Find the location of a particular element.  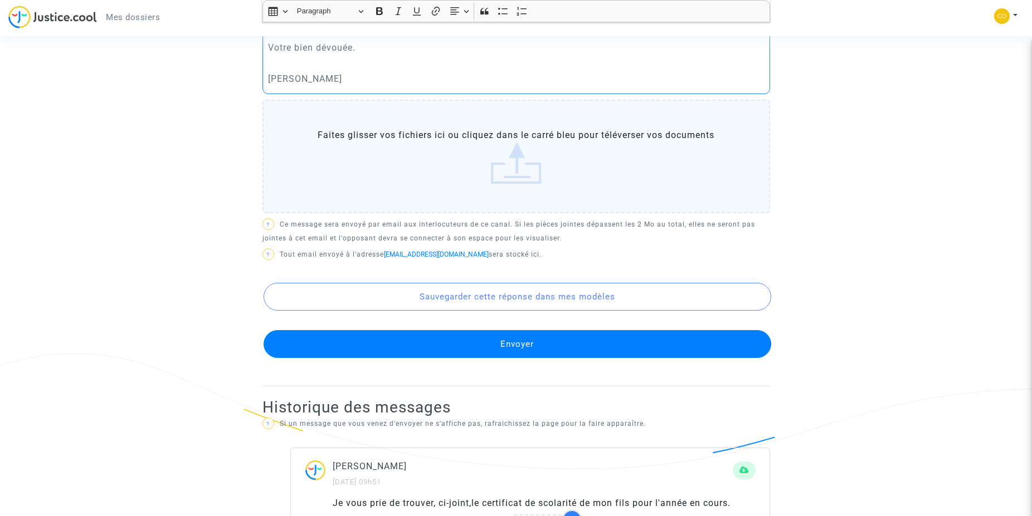

img: jc-logo.svg is located at coordinates (52, 17).